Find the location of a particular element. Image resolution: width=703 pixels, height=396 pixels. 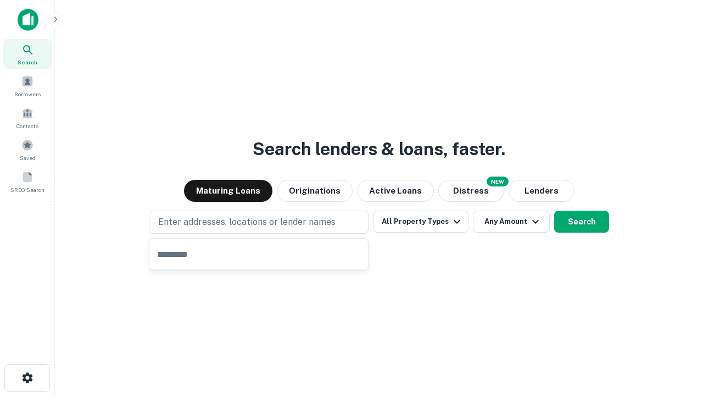

a: Search is located at coordinates (27, 54).